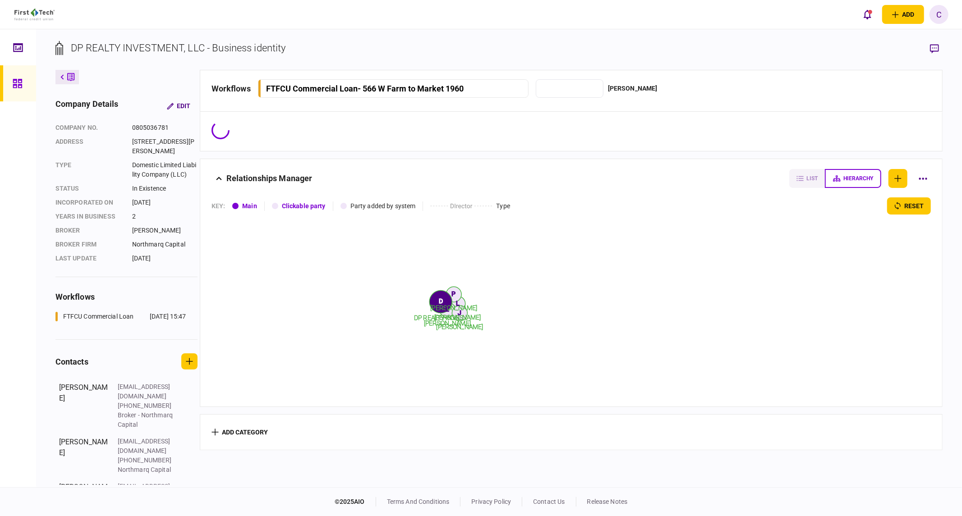  I want to click on div: Relationships Manager, so click(269, 179).